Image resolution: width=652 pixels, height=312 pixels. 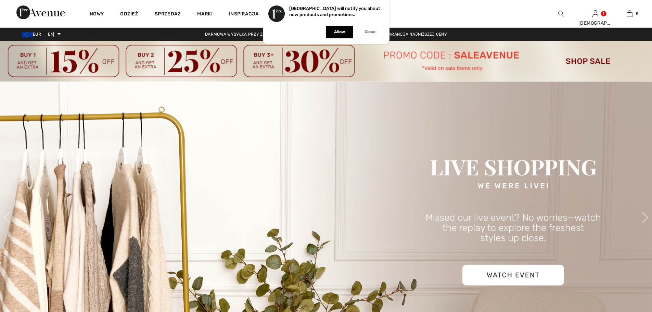 What do you see at coordinates (415, 34) in the screenshot?
I see `font: Gwarancja najniższej ceny` at bounding box center [415, 34].